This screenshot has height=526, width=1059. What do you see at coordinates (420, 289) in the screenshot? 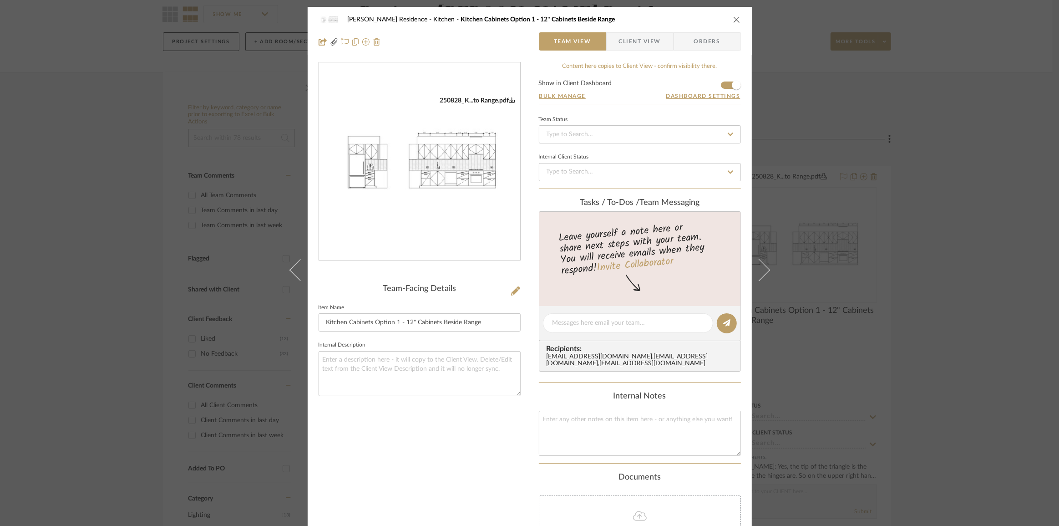
I see `div: Team-Facing Details` at bounding box center [420, 289].